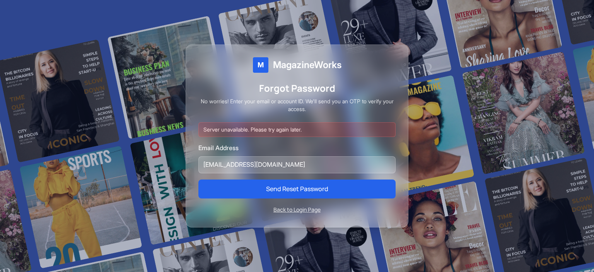 Image resolution: width=594 pixels, height=272 pixels. I want to click on span: M, so click(261, 65).